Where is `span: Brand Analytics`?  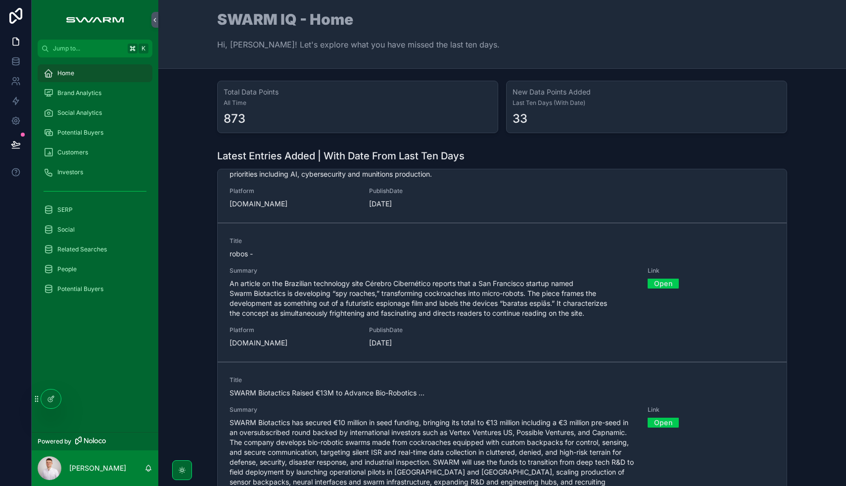
span: Brand Analytics is located at coordinates (79, 93).